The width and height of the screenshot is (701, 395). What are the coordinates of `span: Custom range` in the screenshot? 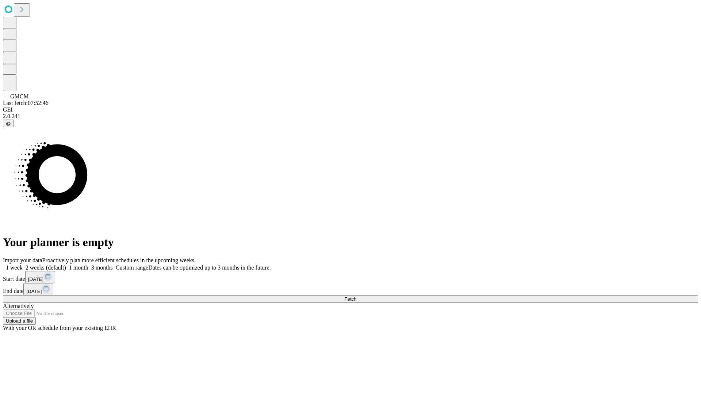 It's located at (132, 267).